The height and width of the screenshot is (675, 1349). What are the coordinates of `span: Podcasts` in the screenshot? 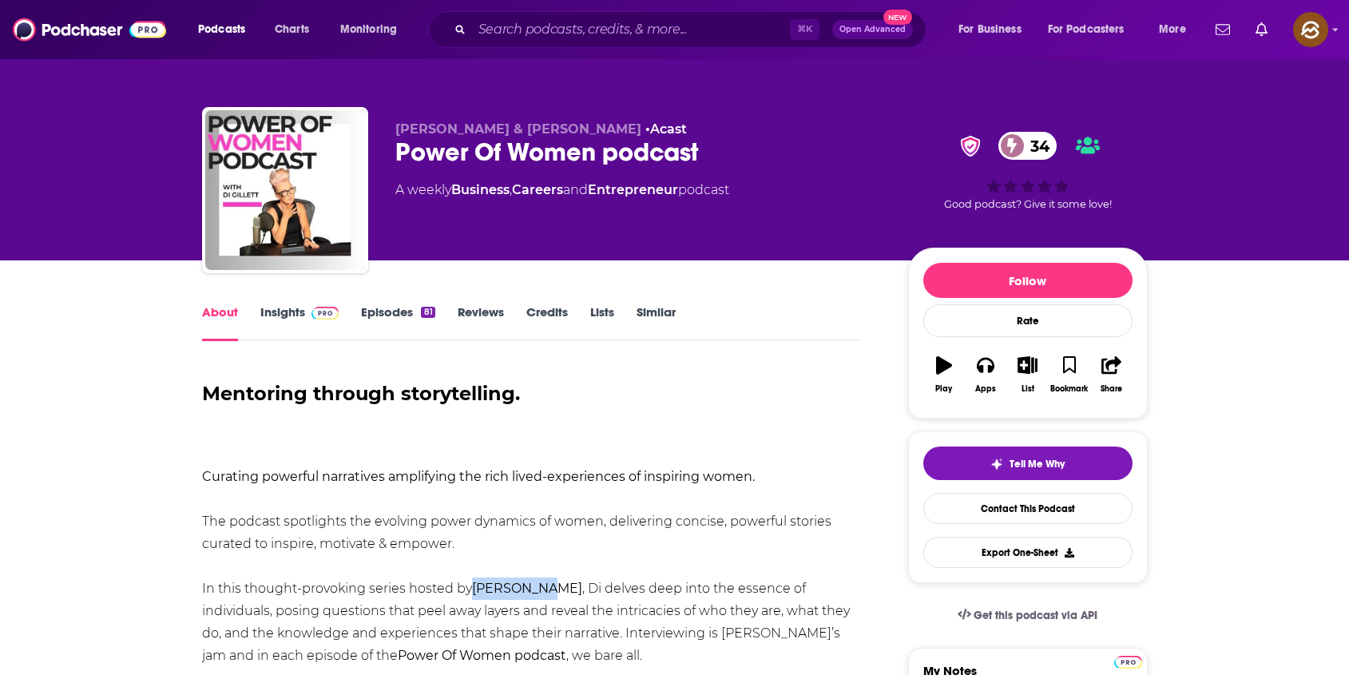 It's located at (221, 30).